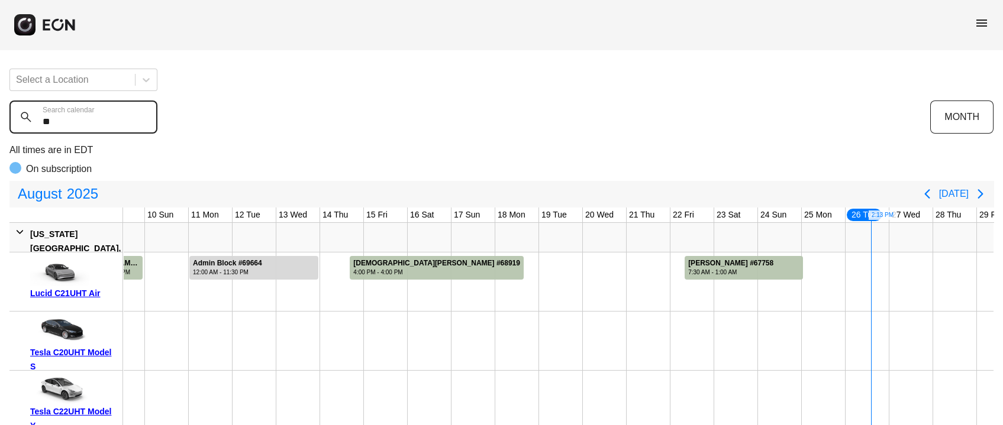 Image resolution: width=1003 pixels, height=425 pixels. I want to click on div: Rented for 3 days by Nabil Azim Current status is completed, so click(743, 266).